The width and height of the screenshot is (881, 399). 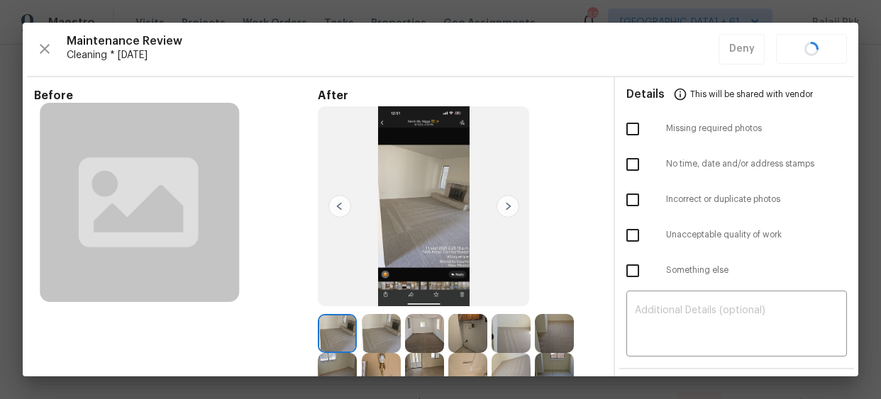 What do you see at coordinates (756, 199) in the screenshot?
I see `span: Incorrect or duplicate photos` at bounding box center [756, 199].